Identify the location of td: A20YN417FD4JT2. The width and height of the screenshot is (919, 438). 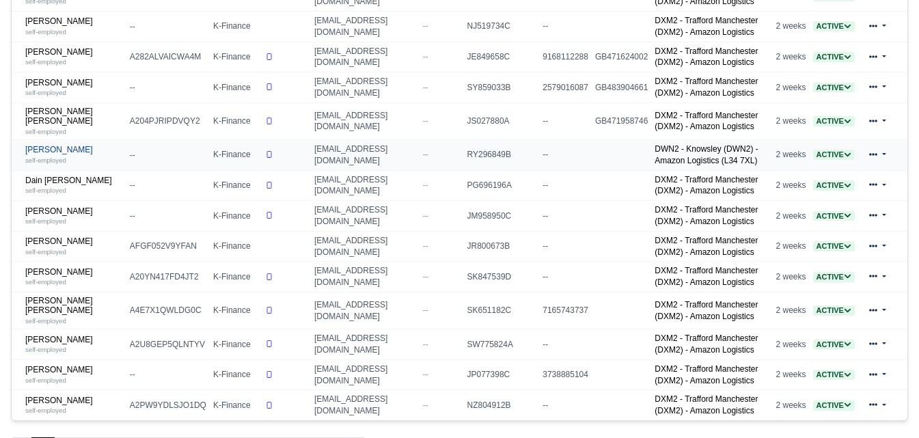
(168, 277).